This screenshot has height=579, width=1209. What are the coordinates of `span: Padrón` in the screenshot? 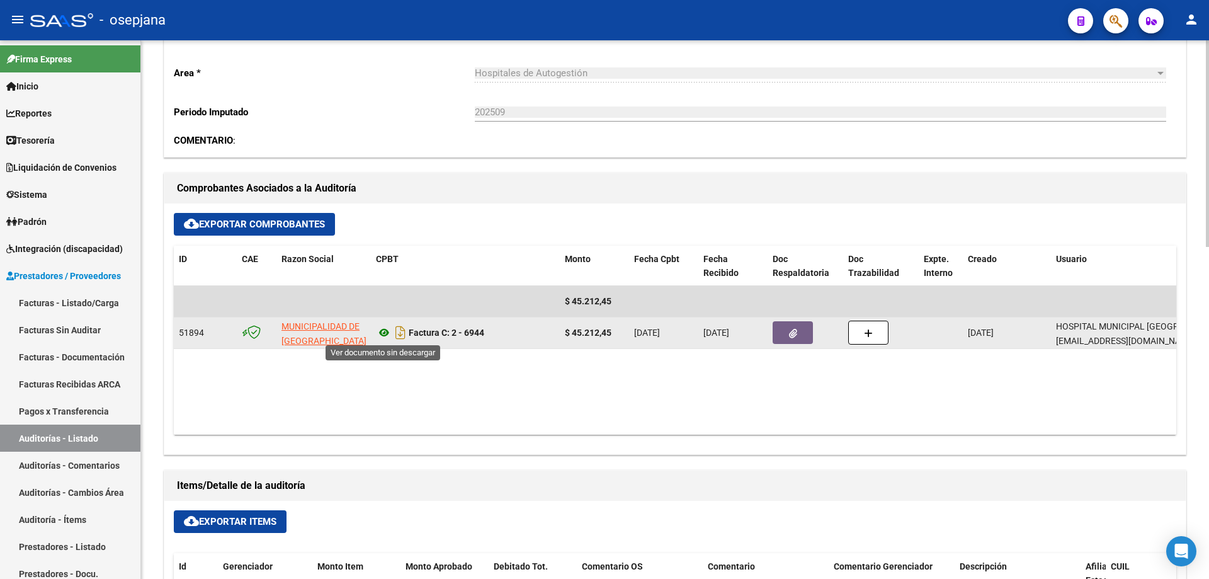 It's located at (26, 222).